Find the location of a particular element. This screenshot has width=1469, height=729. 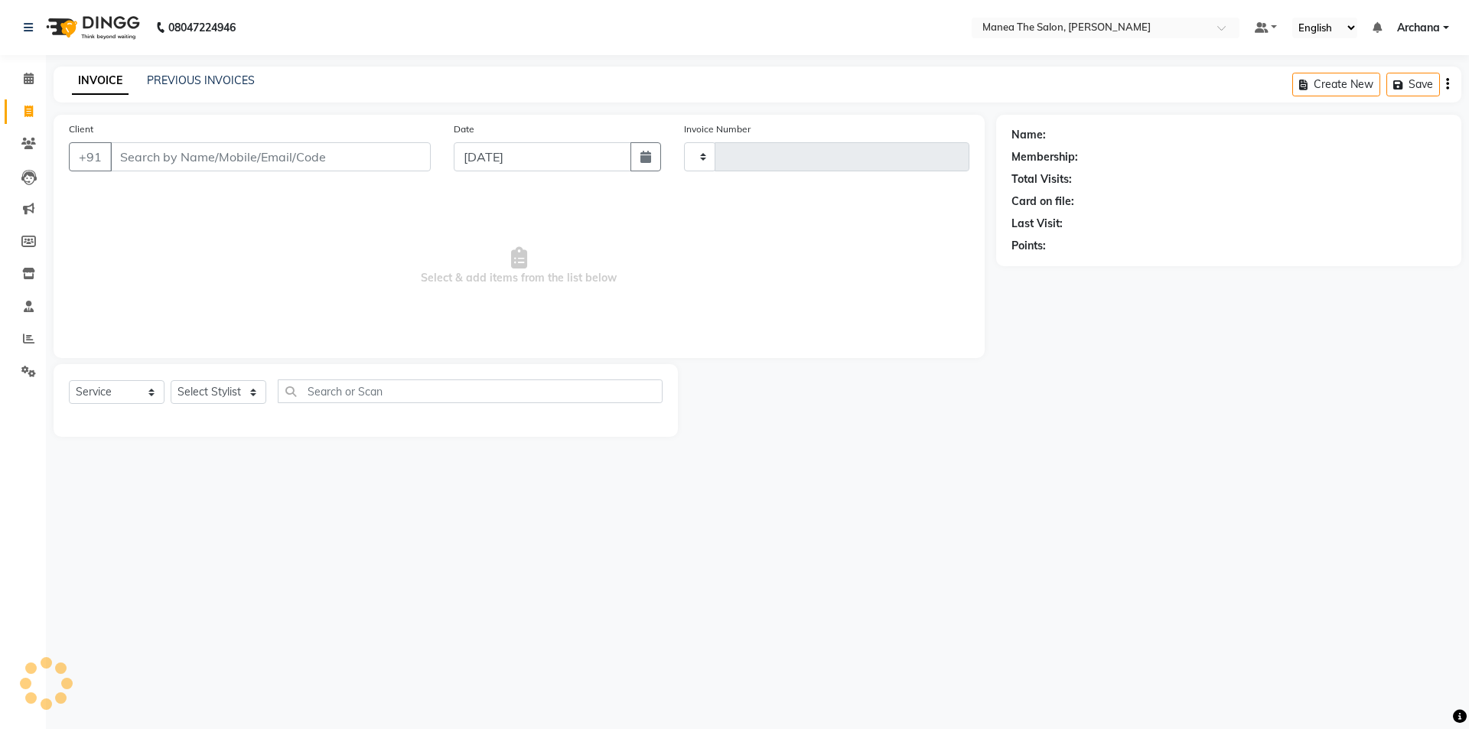

button: Save is located at coordinates (1414, 84).